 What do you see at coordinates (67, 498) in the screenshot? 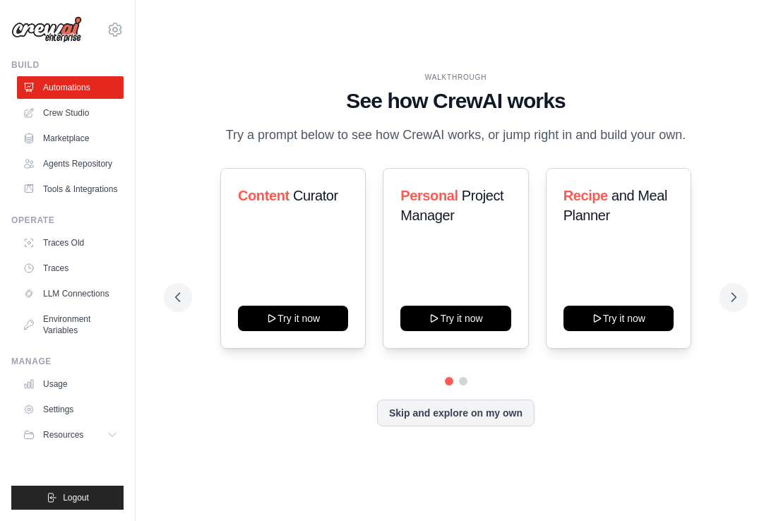
I see `button: Logout` at bounding box center [67, 498].